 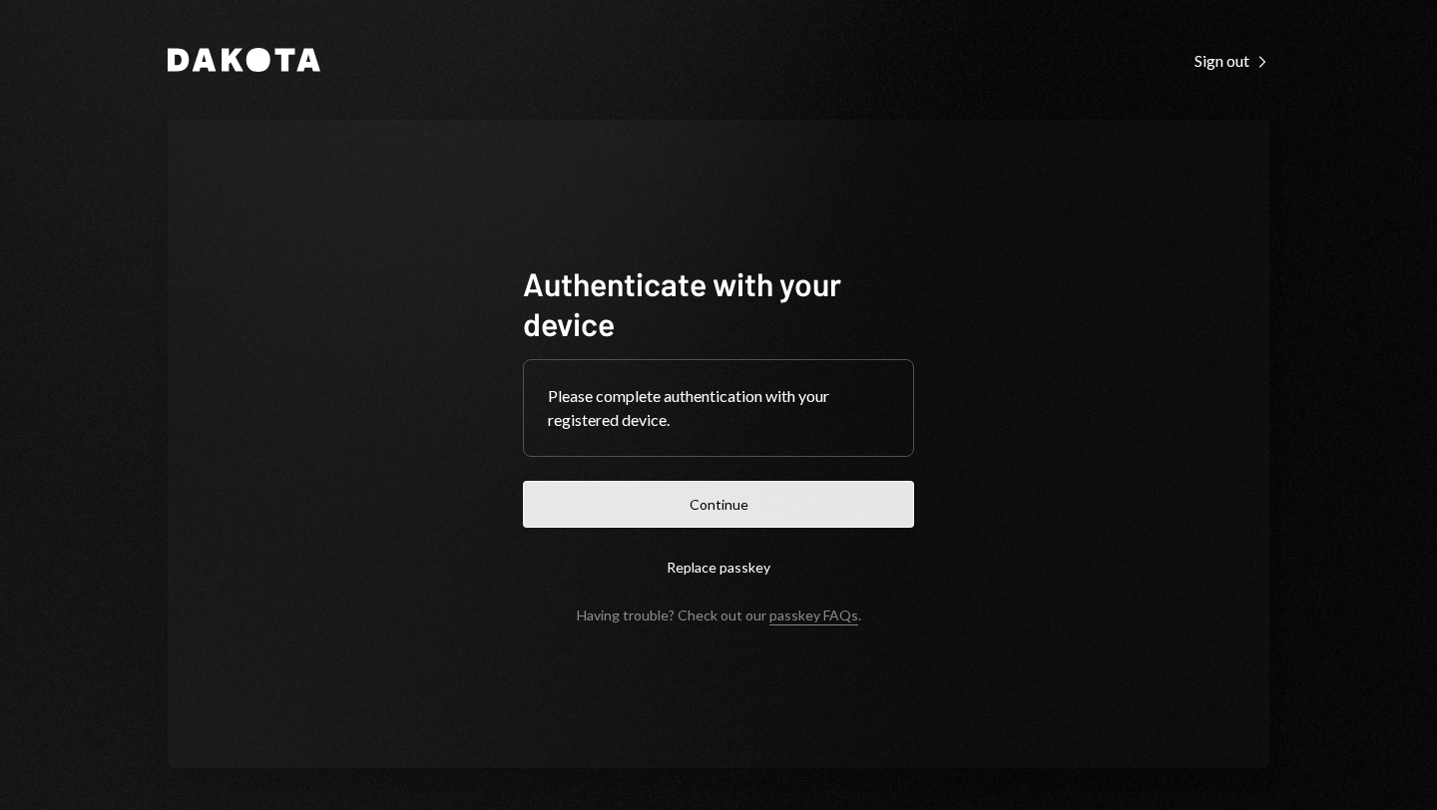 I want to click on a: Sign out, so click(x=1232, y=60).